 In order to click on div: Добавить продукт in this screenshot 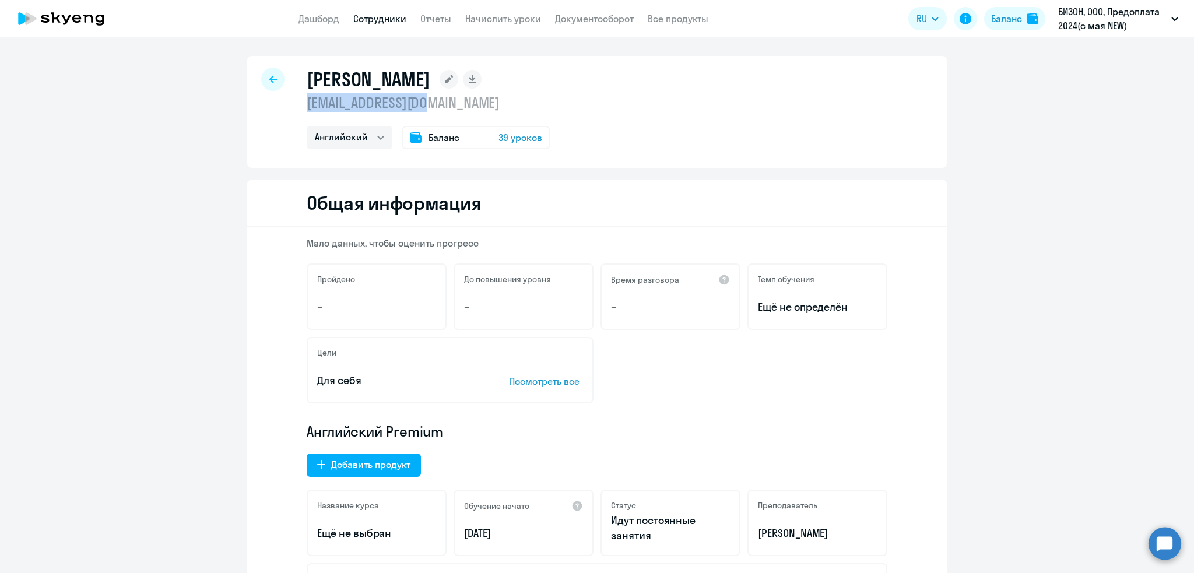, I will do `click(371, 465)`.